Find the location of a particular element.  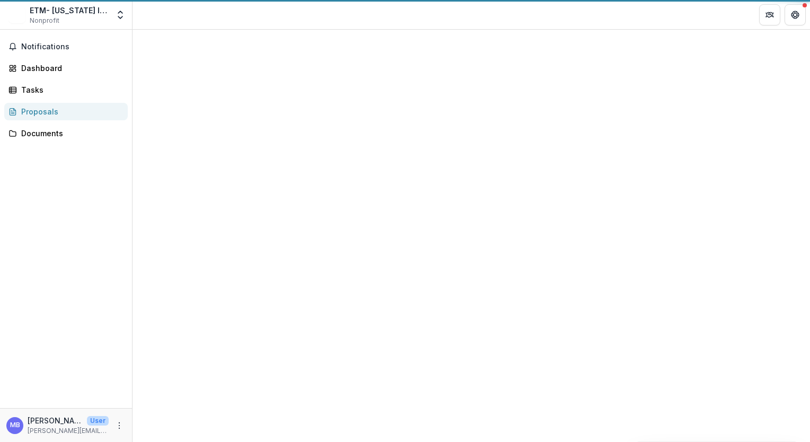

span: Nonprofit is located at coordinates (45, 21).